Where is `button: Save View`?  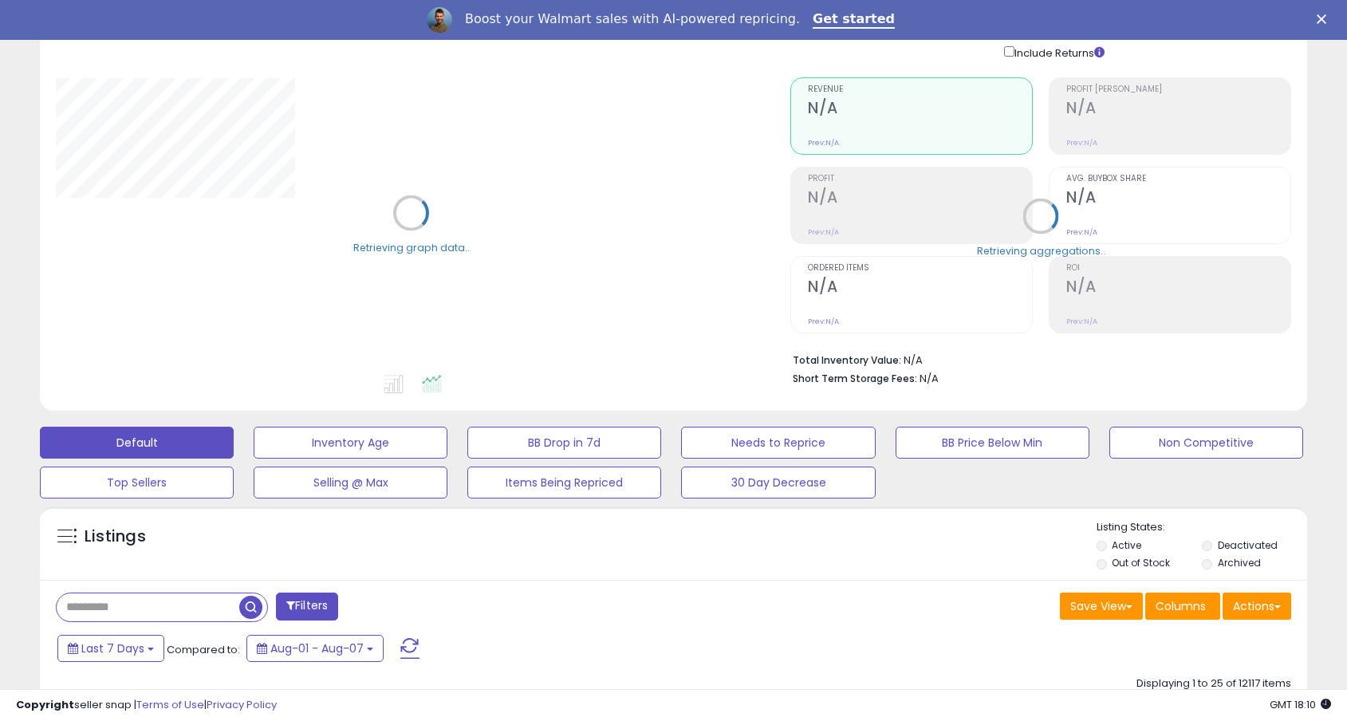
button: Save View is located at coordinates (1102, 606).